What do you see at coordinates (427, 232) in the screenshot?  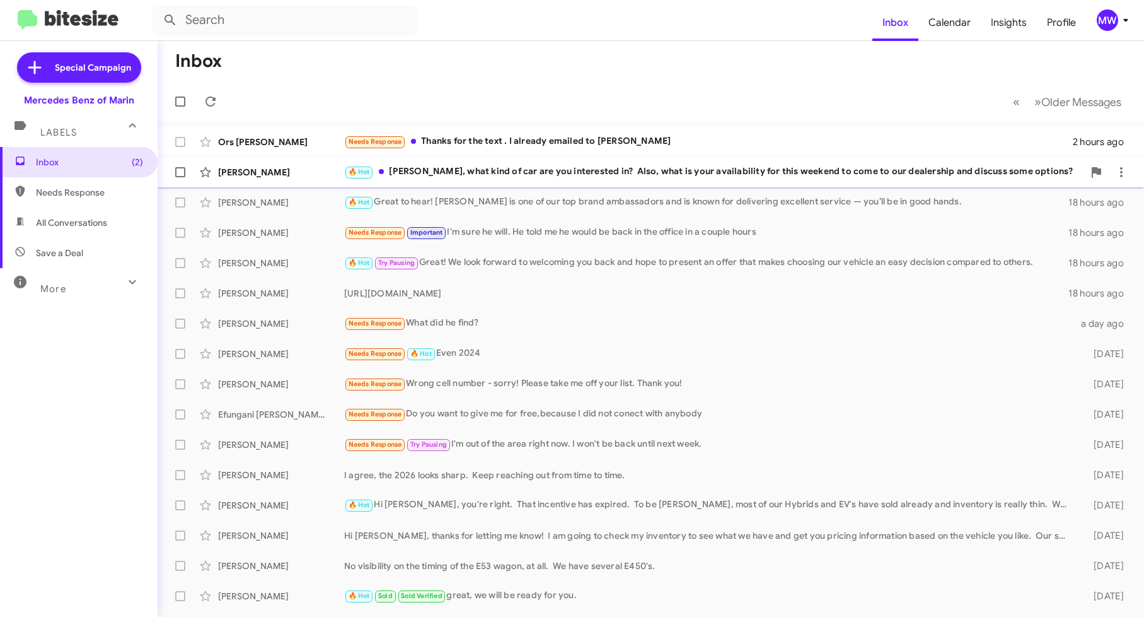 I see `span: Important` at bounding box center [427, 232].